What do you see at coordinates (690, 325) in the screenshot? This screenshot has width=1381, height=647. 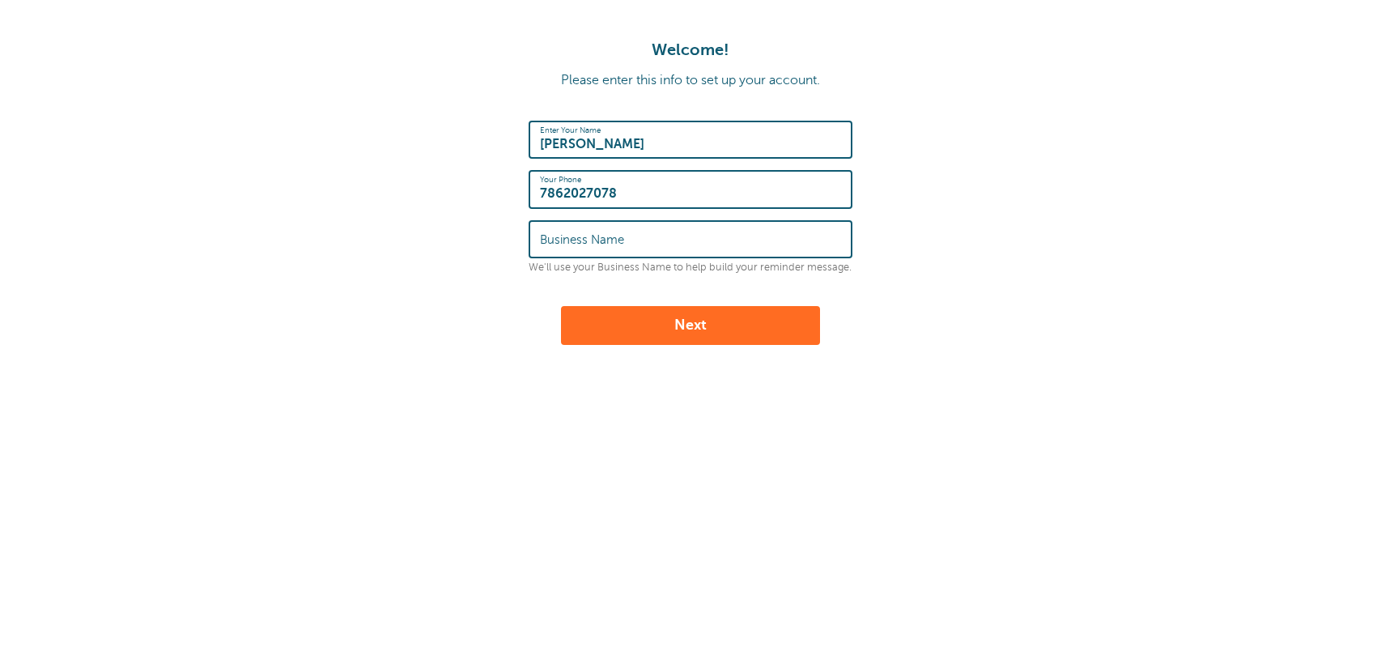 I see `button: Next` at bounding box center [690, 325].